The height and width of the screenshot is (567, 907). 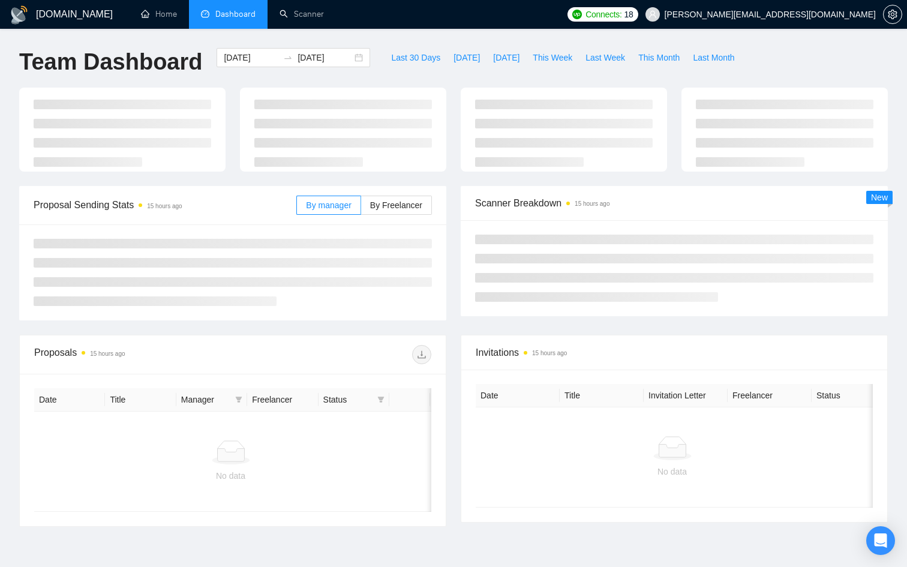 I want to click on div: Proposals, so click(x=133, y=355).